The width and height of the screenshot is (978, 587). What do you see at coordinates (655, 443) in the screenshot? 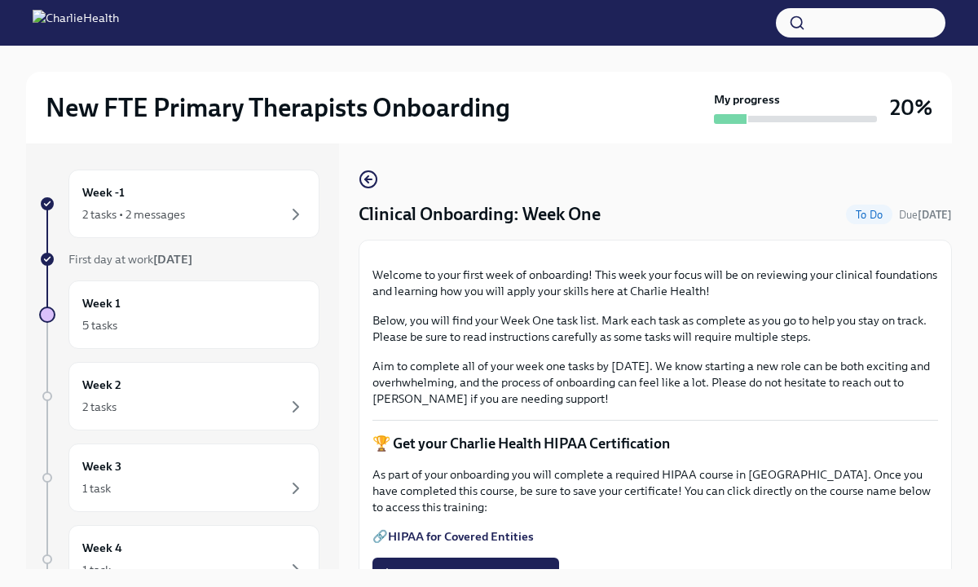
I see `p: 🏆 Get your Charlie Health HIPAA Certification` at bounding box center [655, 443].